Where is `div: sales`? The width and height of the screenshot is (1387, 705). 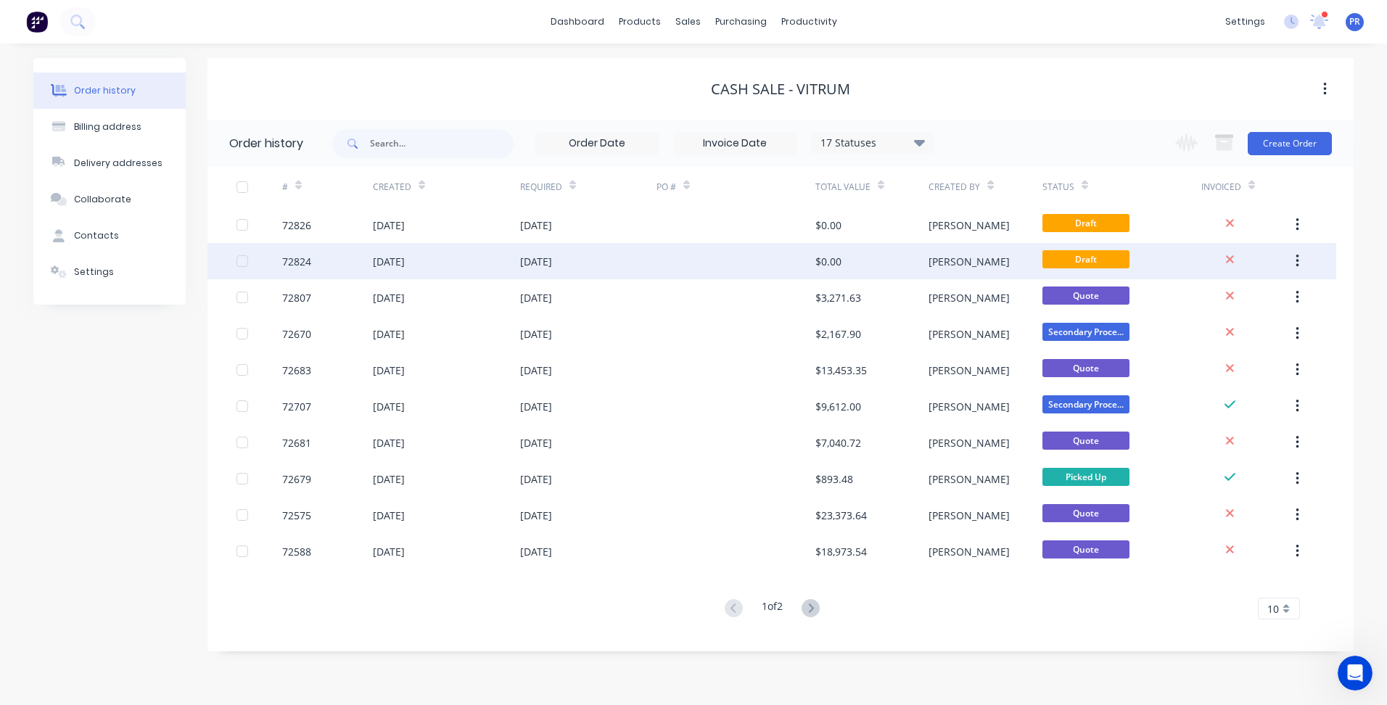 div: sales is located at coordinates (688, 22).